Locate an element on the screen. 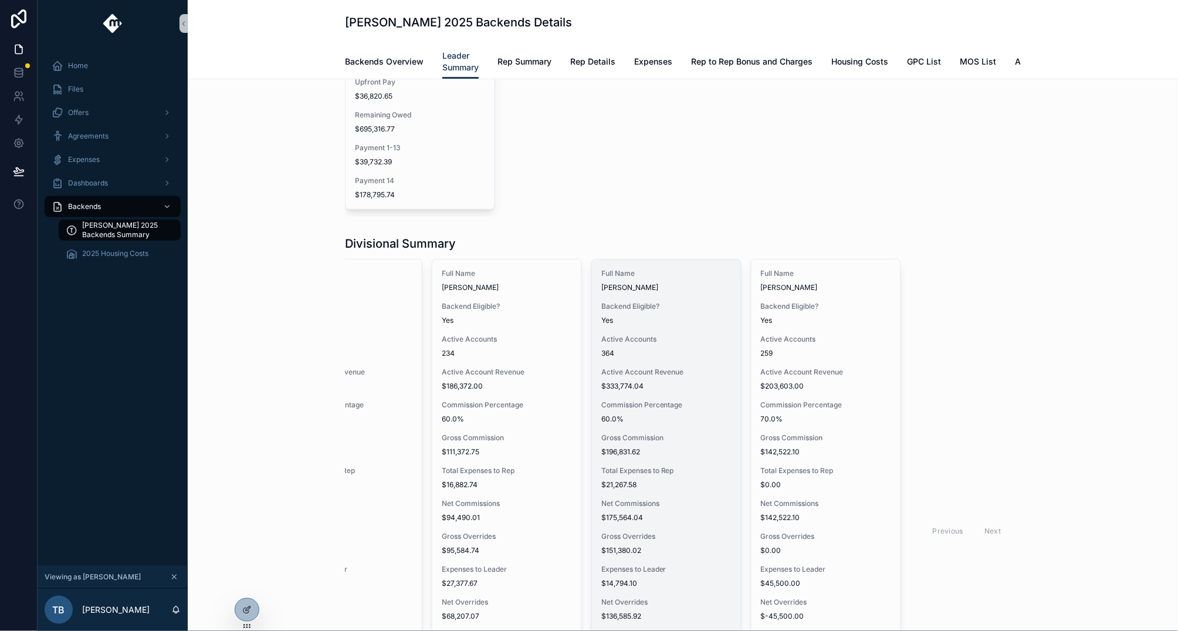 This screenshot has width=1178, height=631. span: $14,794.10 is located at coordinates (667, 583).